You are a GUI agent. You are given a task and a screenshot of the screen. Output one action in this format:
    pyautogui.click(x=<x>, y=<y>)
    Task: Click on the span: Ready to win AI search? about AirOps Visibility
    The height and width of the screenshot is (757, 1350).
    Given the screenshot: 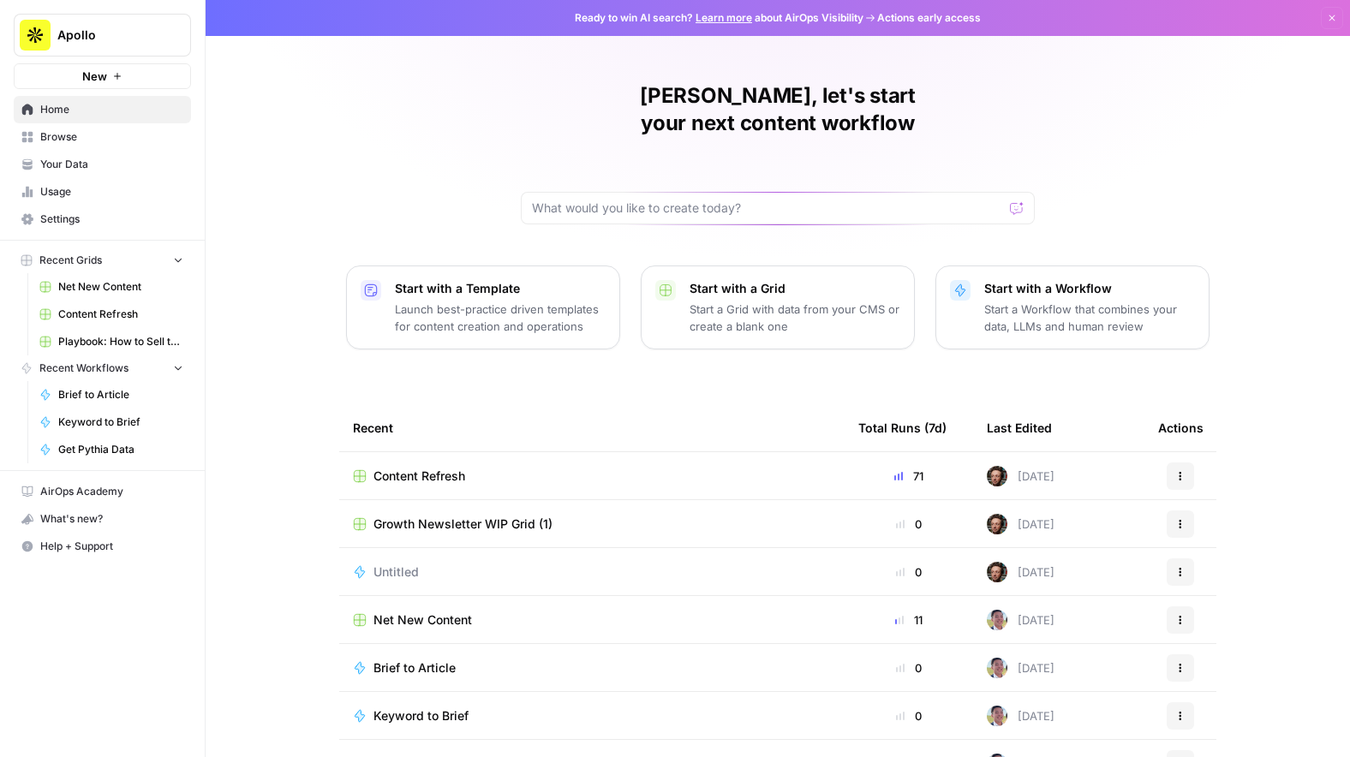 What is the action you would take?
    pyautogui.click(x=718, y=18)
    